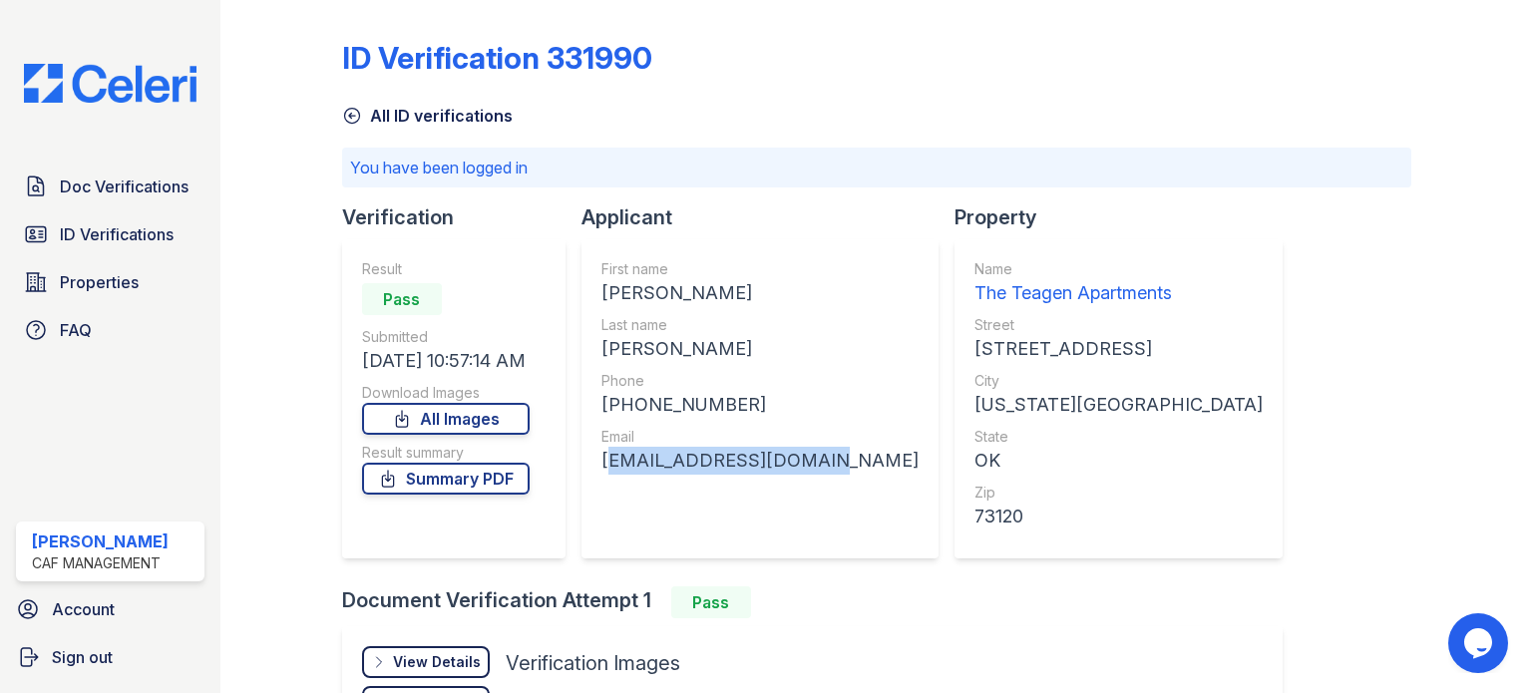 This screenshot has height=693, width=1532. What do you see at coordinates (124, 187) in the screenshot?
I see `span: Doc Verifications` at bounding box center [124, 187].